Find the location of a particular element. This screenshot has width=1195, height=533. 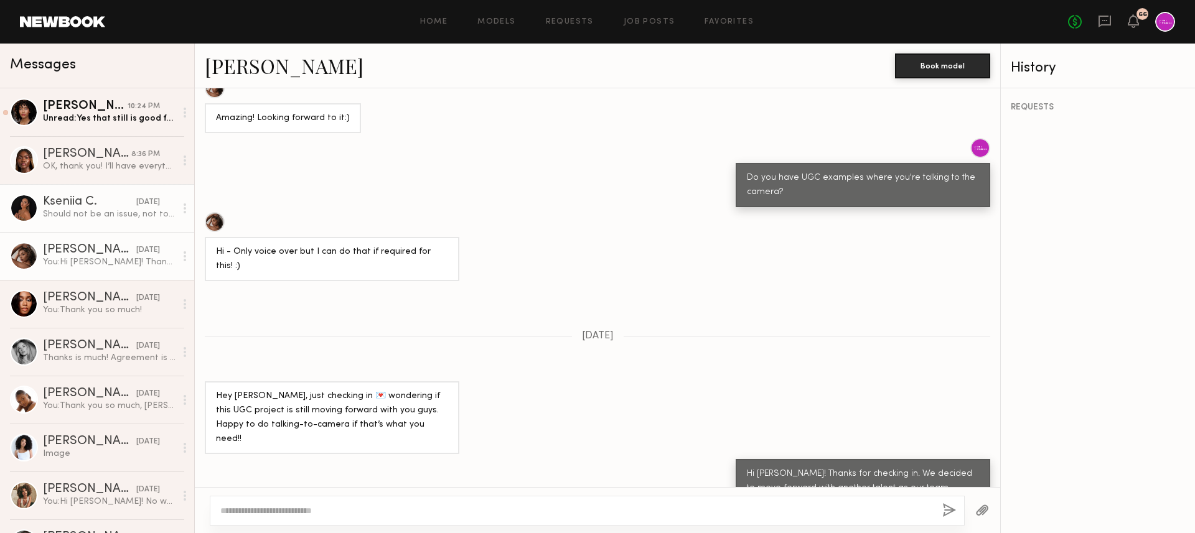

div: History is located at coordinates (1098, 68).